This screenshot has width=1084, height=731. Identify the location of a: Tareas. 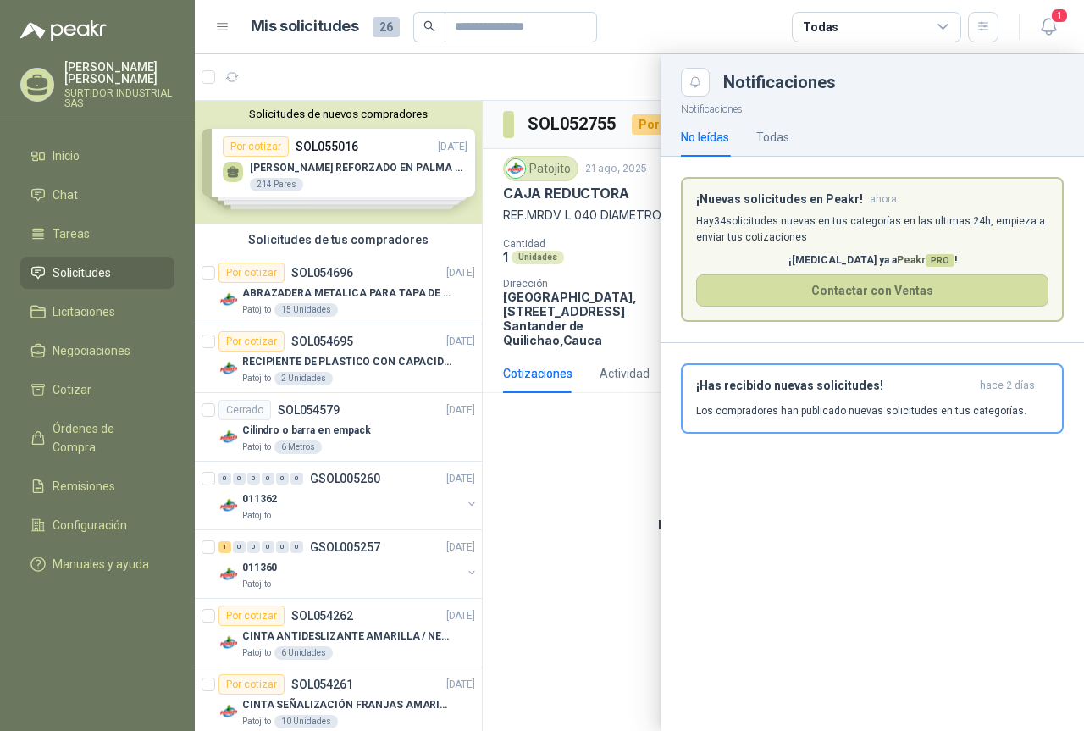
(97, 234).